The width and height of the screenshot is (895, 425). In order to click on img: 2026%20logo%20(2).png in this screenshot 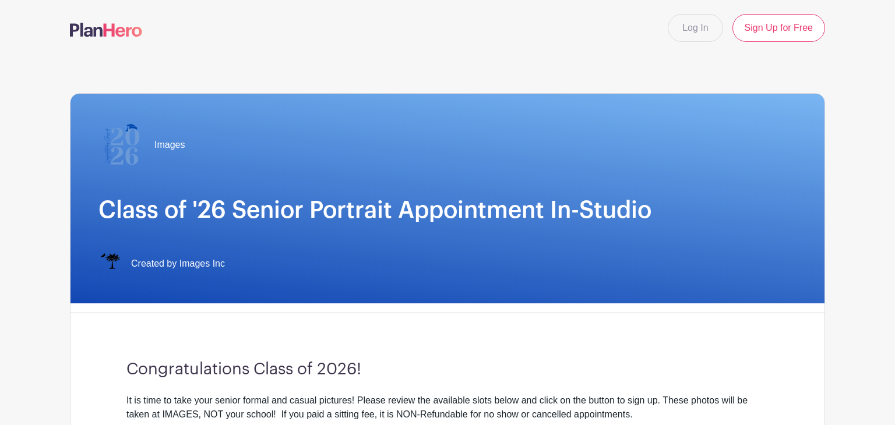, I will do `click(122, 145)`.